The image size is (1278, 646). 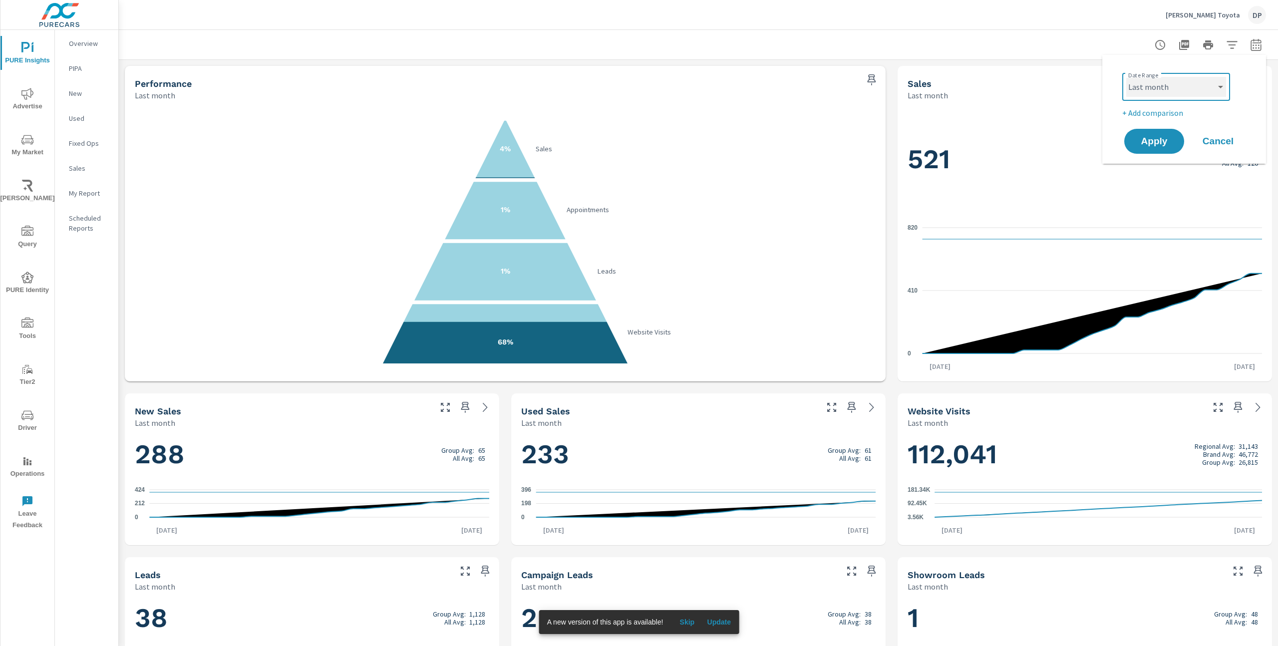 I want to click on p: 48, so click(x=1255, y=622).